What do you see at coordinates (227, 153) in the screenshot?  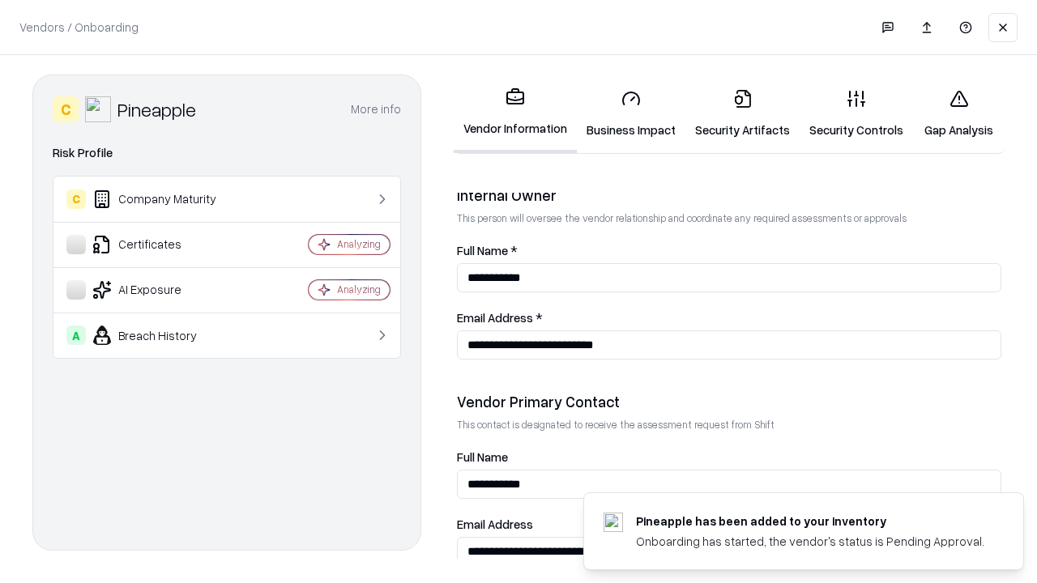 I see `div: Risk Profile` at bounding box center [227, 153].